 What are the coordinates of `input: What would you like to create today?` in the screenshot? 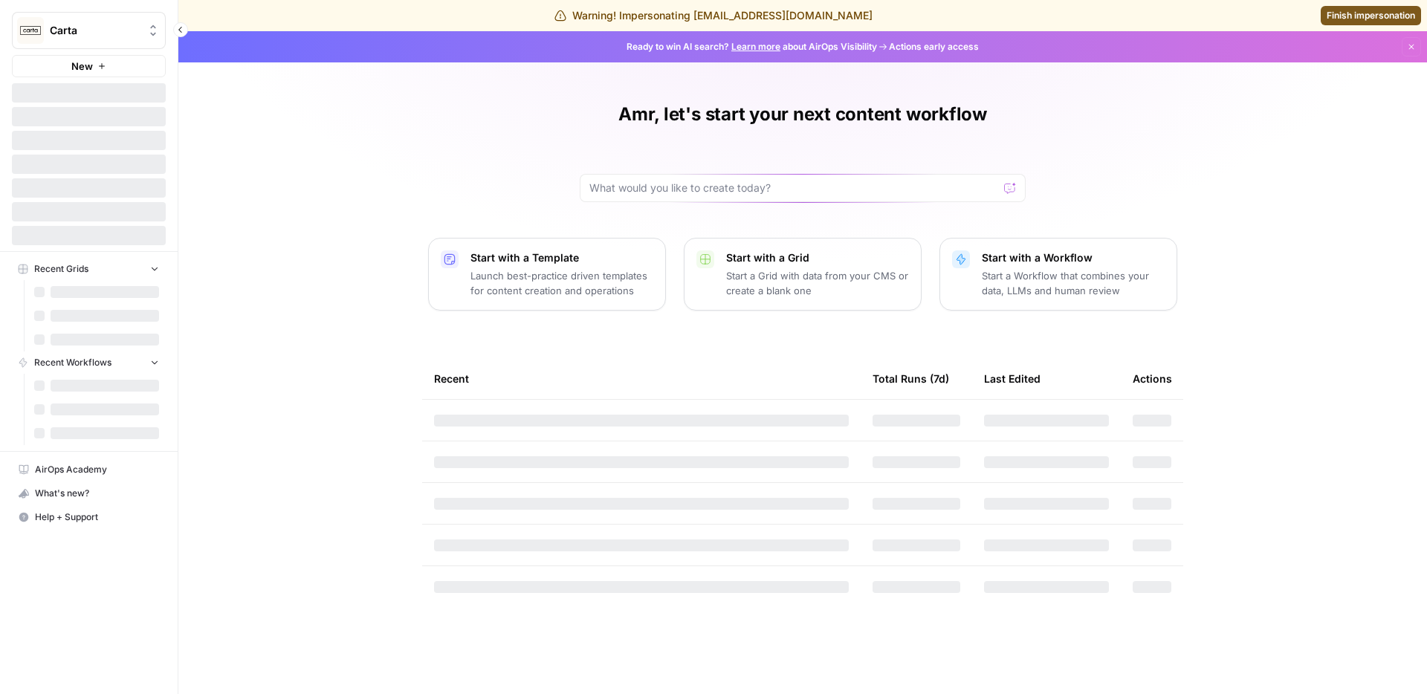 It's located at (794, 188).